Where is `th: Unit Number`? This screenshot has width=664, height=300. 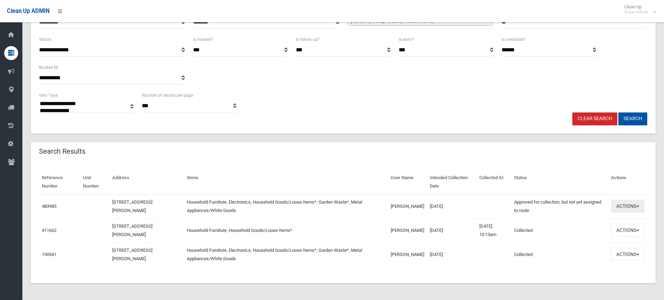 th: Unit Number is located at coordinates (95, 182).